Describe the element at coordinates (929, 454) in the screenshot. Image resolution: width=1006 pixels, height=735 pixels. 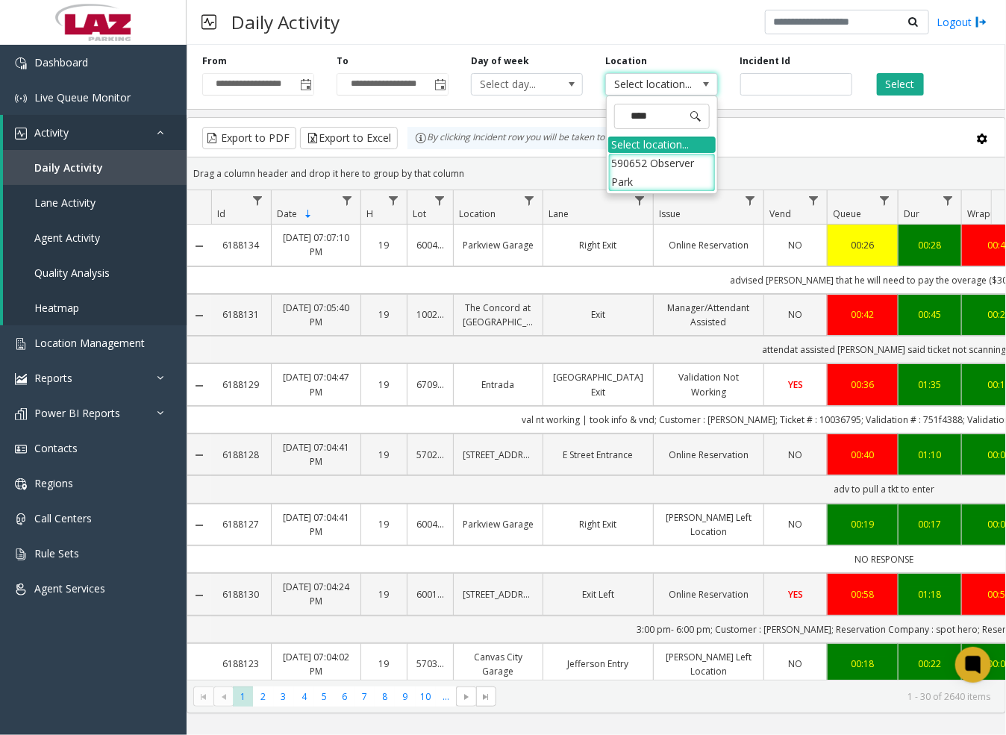
I see `a: 01:10` at that location.